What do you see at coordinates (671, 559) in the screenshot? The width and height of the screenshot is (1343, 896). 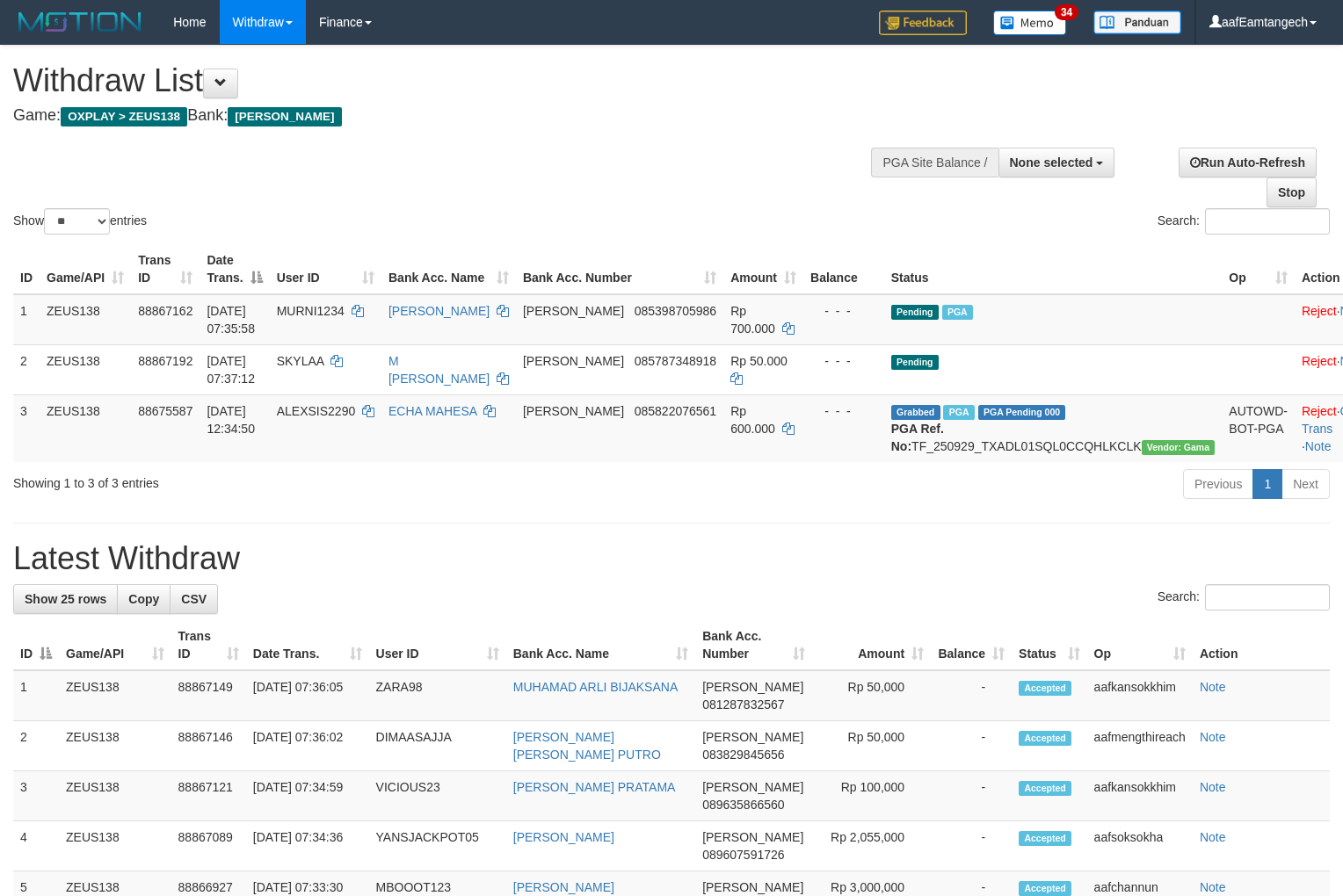 I see `h1: Latest Withdraw` at bounding box center [671, 559].